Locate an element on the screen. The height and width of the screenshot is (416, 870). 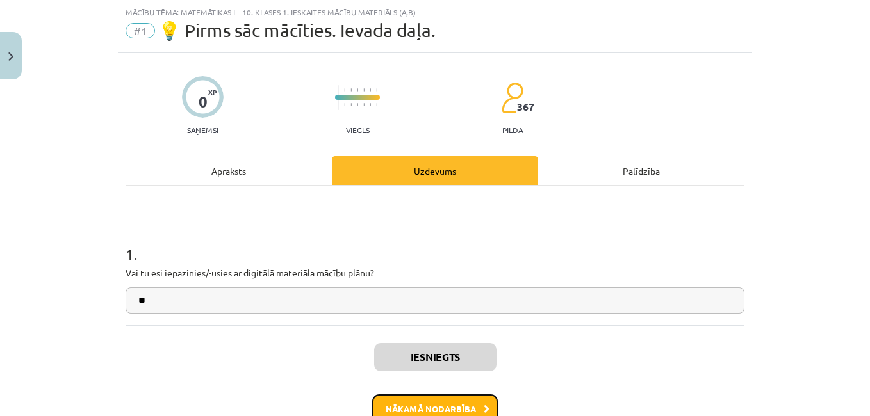
span: 💡 Pirms sāc mācīties. Ievada daļa. is located at coordinates (297, 30).